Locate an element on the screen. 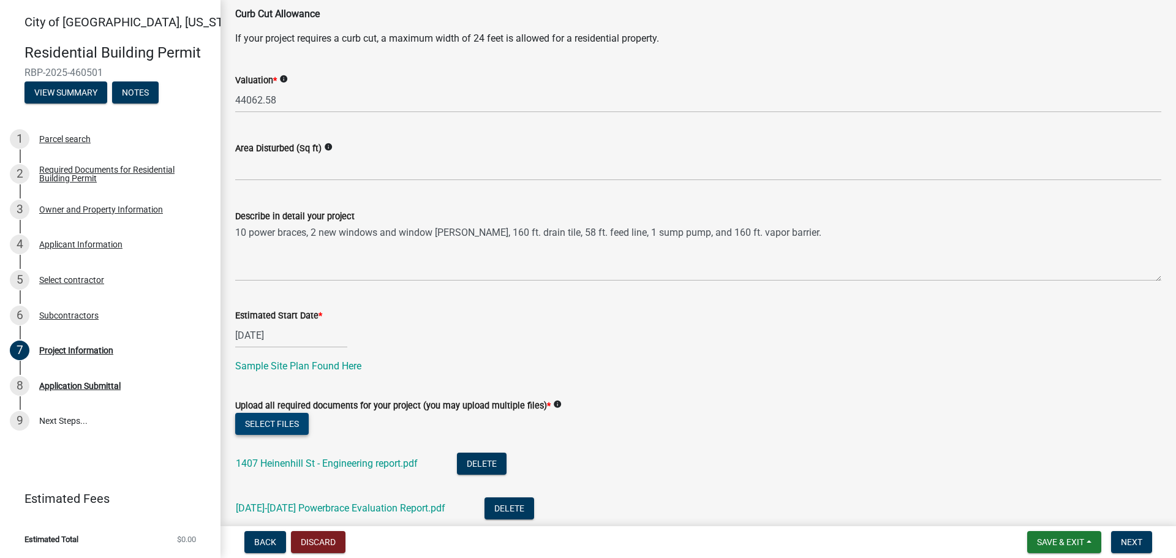  button: Save & Exit is located at coordinates (1064, 542).